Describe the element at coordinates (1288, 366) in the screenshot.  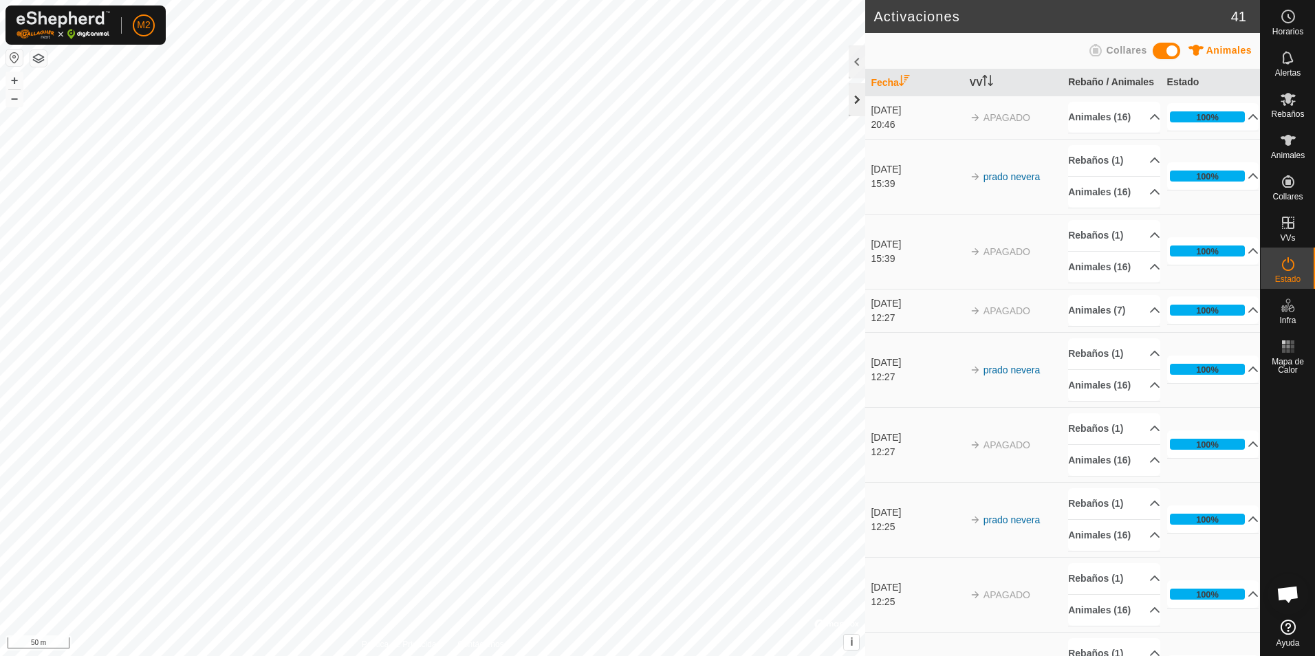
I see `span: Mapa de Calor` at that location.